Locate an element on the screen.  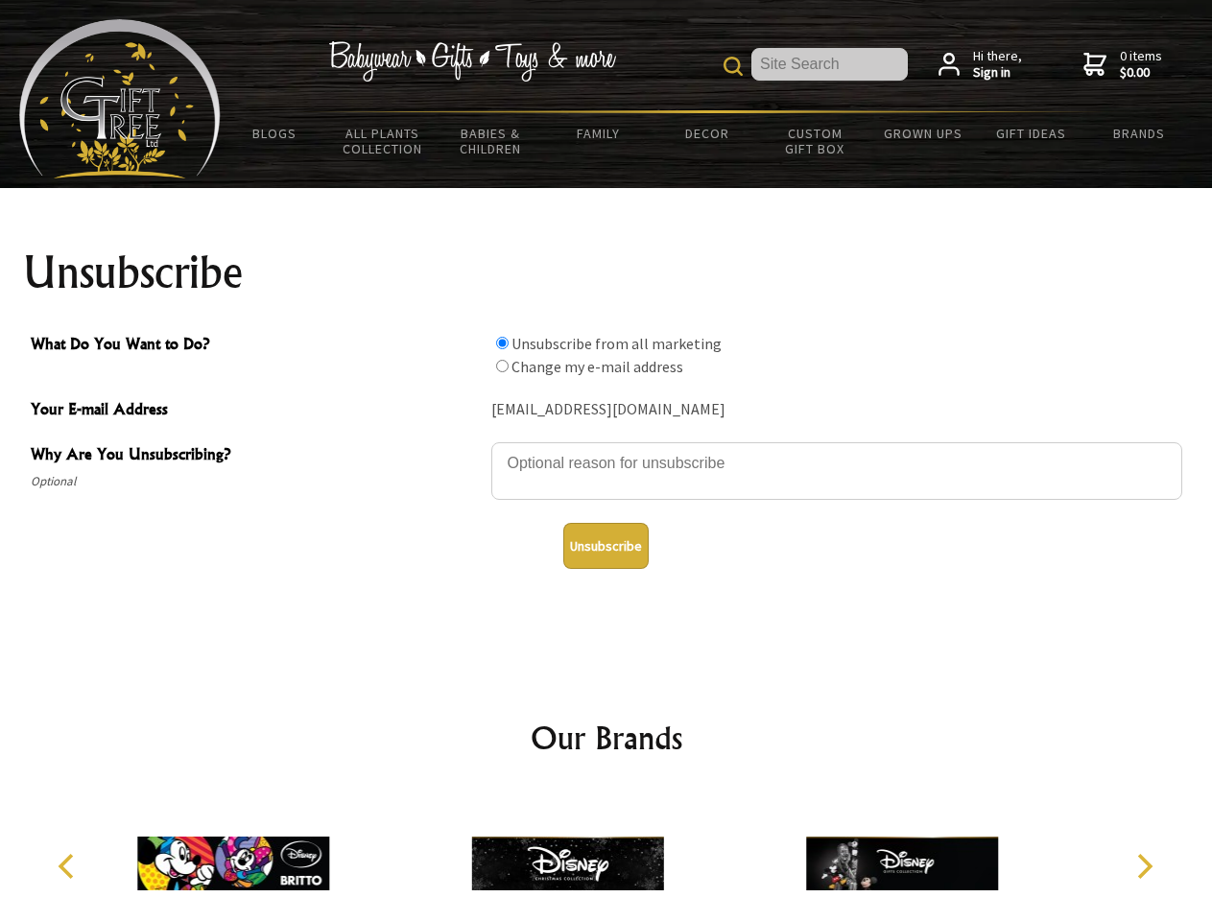
input: Site Search is located at coordinates (829, 64).